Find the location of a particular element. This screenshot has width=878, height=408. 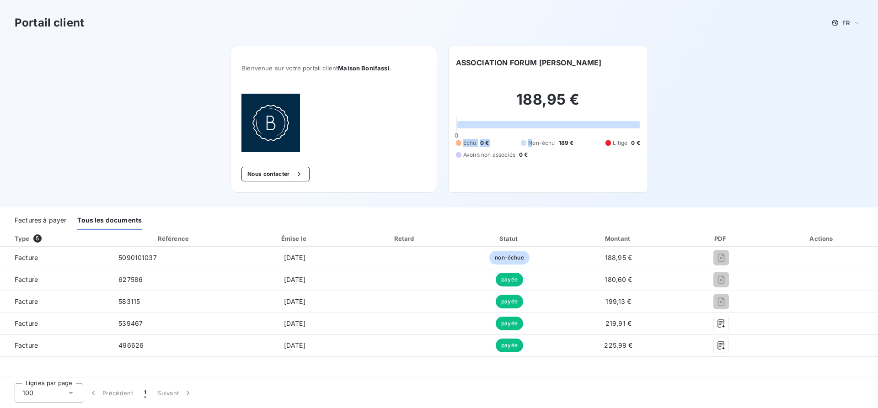

div: Émise le is located at coordinates (295, 239).